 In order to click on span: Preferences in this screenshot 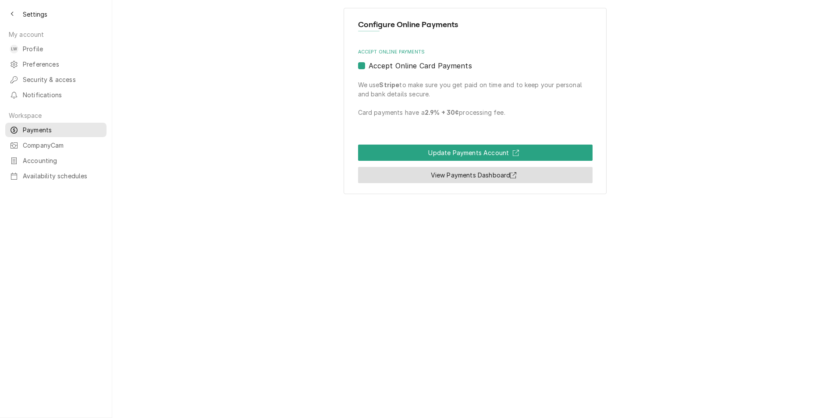, I will do `click(62, 64)`.